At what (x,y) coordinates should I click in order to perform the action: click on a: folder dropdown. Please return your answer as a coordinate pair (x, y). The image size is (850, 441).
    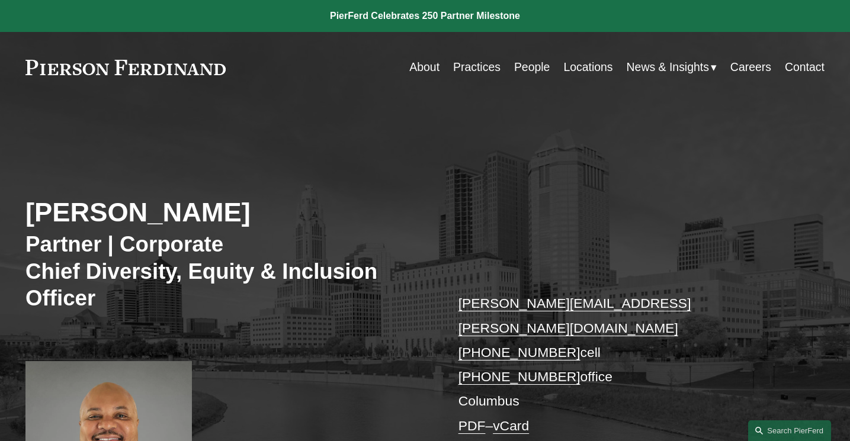
    Looking at the image, I should click on (672, 67).